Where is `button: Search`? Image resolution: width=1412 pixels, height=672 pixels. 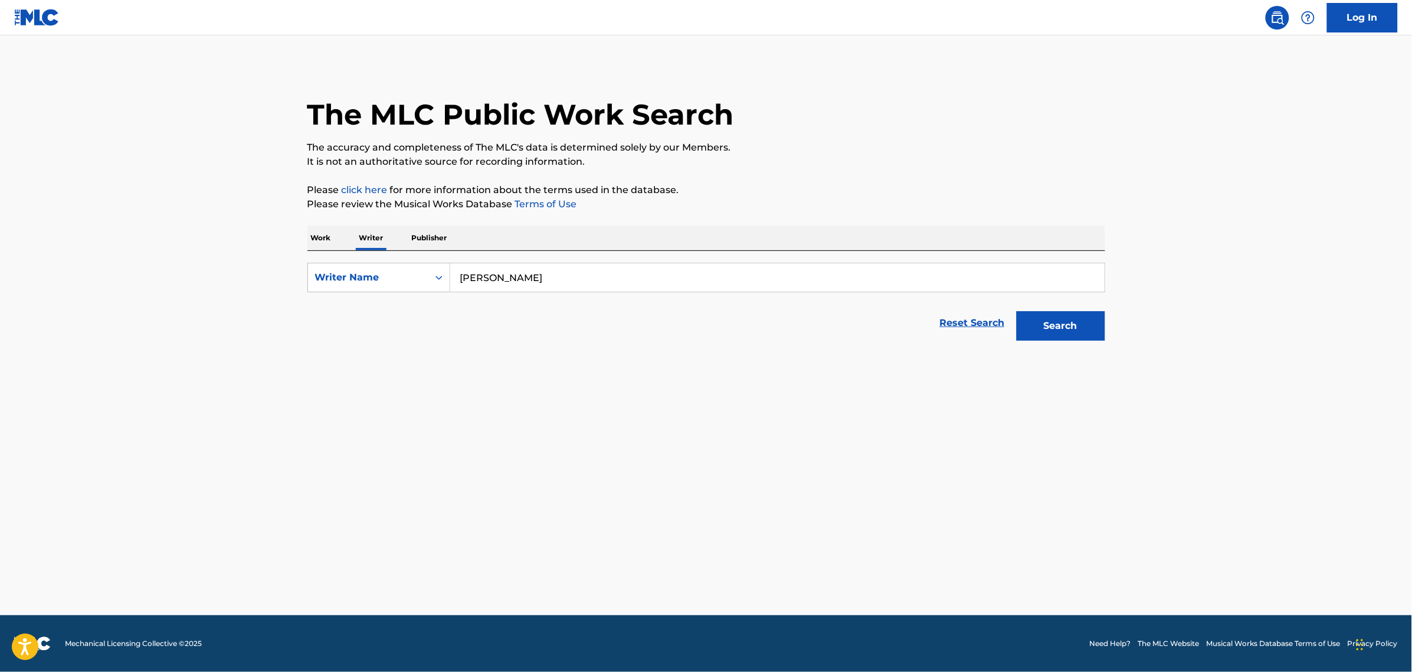
button: Search is located at coordinates (1061, 326).